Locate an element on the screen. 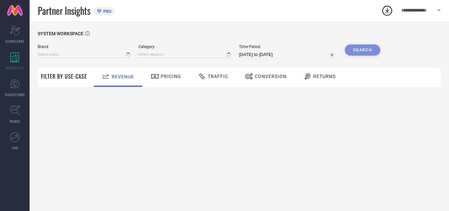 The width and height of the screenshot is (449, 211). span: TRENDS is located at coordinates (15, 121).